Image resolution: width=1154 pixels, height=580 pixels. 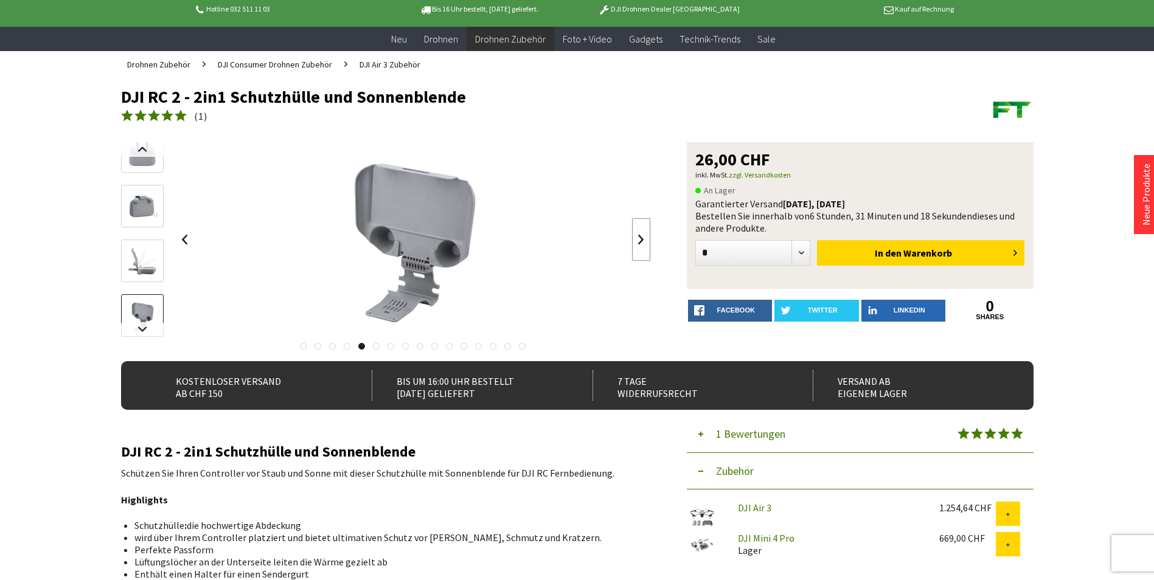 I want to click on p: Hotline 032 511 11 03, so click(x=289, y=9).